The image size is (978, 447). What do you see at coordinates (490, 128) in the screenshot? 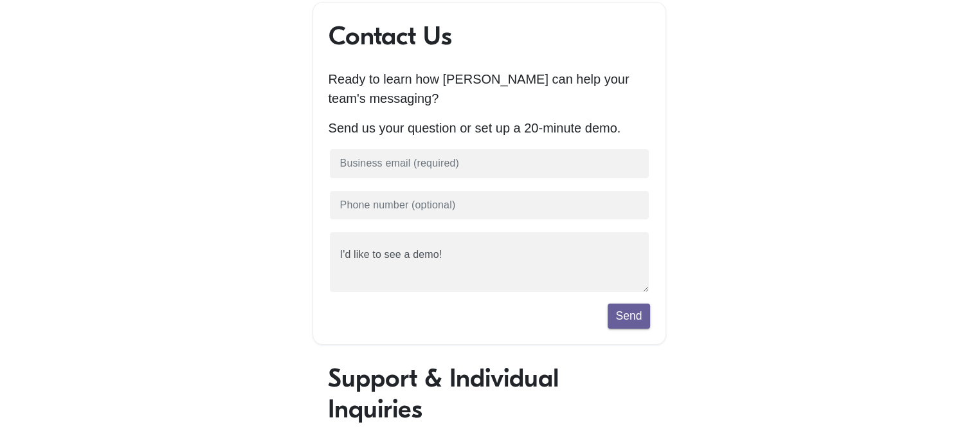
I see `p: Send us your question or set up a 20-minute demo.` at bounding box center [490, 128].